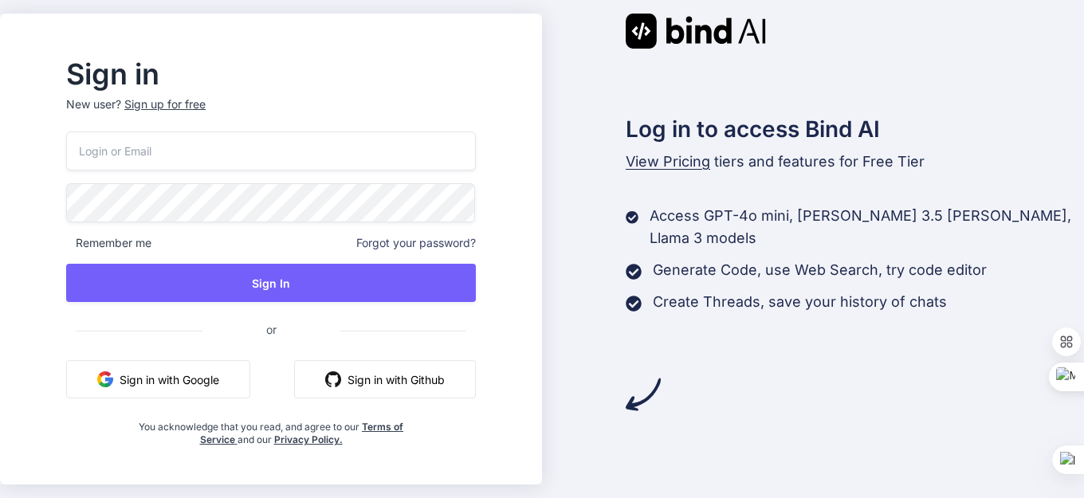  What do you see at coordinates (271, 114) in the screenshot?
I see `p: New user?` at bounding box center [271, 114].